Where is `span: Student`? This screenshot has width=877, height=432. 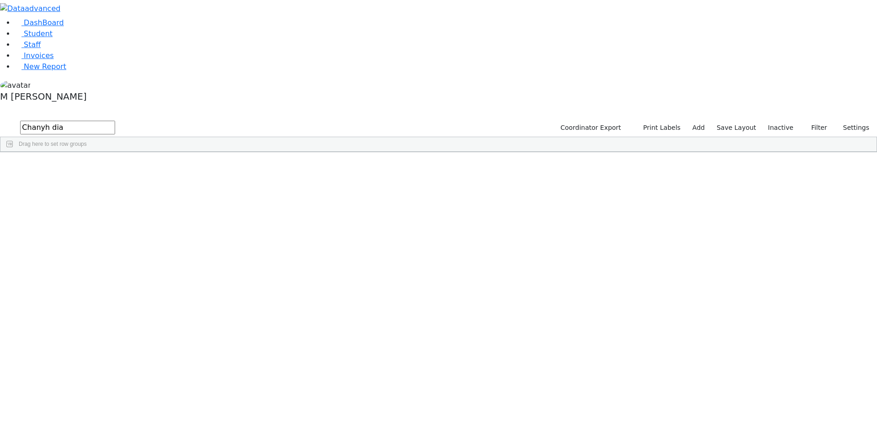 span: Student is located at coordinates (38, 33).